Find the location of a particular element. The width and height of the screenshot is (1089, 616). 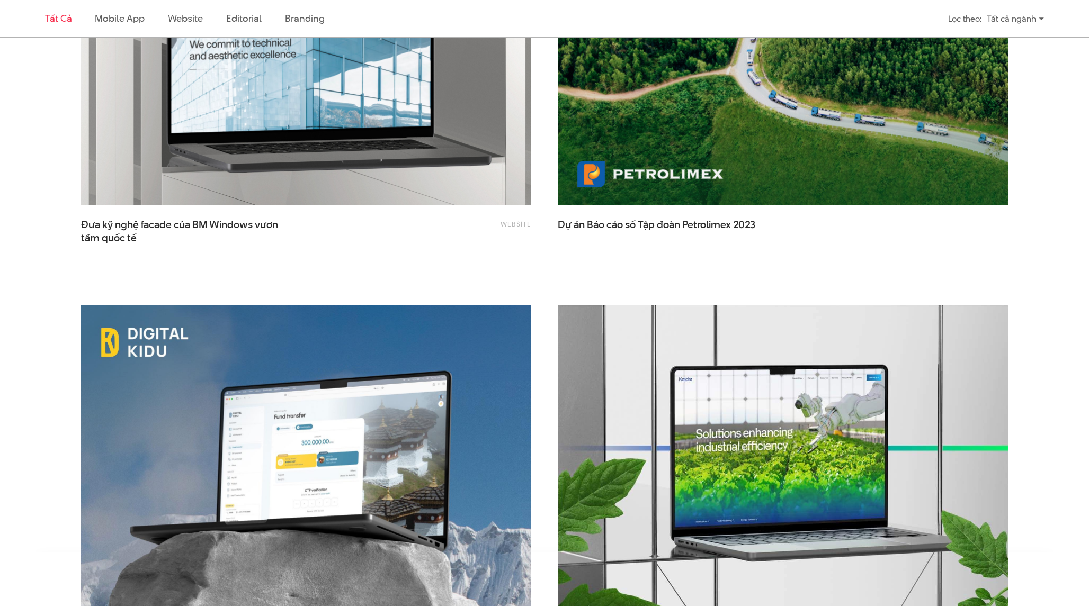

a: Branding is located at coordinates (304, 18).